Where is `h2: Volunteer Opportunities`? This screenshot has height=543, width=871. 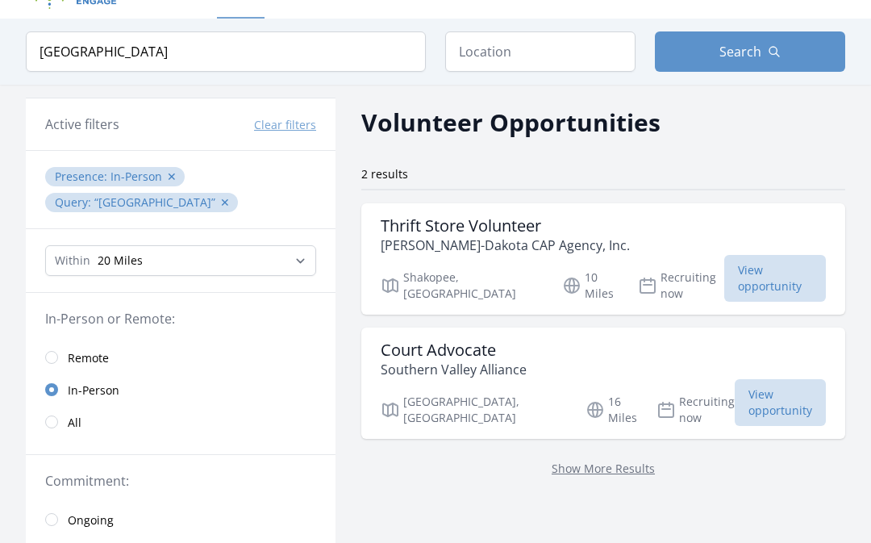
h2: Volunteer Opportunities is located at coordinates (511, 122).